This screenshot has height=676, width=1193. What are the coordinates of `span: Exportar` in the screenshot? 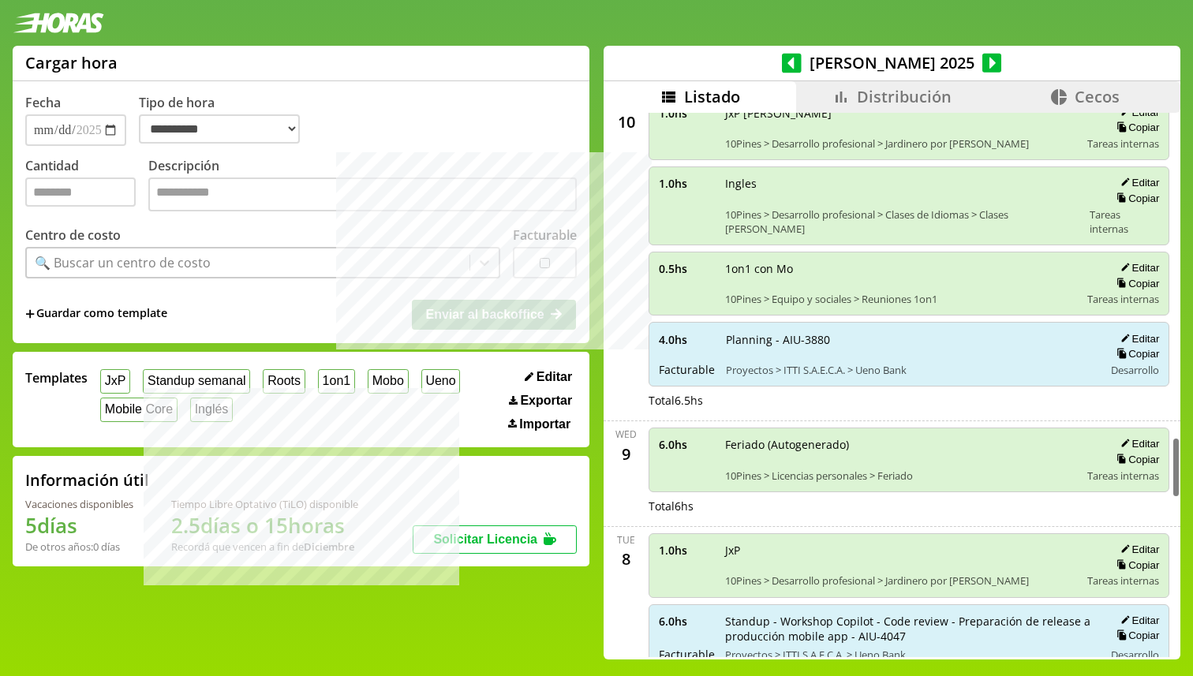 It's located at (546, 401).